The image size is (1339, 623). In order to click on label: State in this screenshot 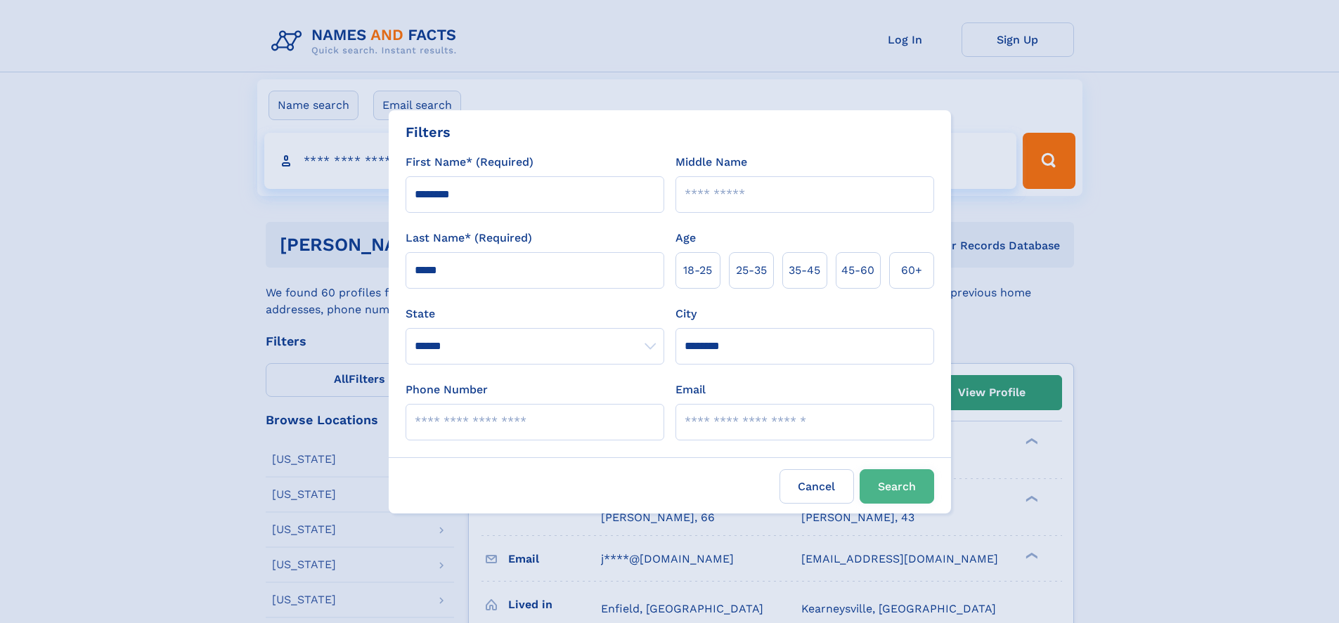, I will do `click(535, 314)`.